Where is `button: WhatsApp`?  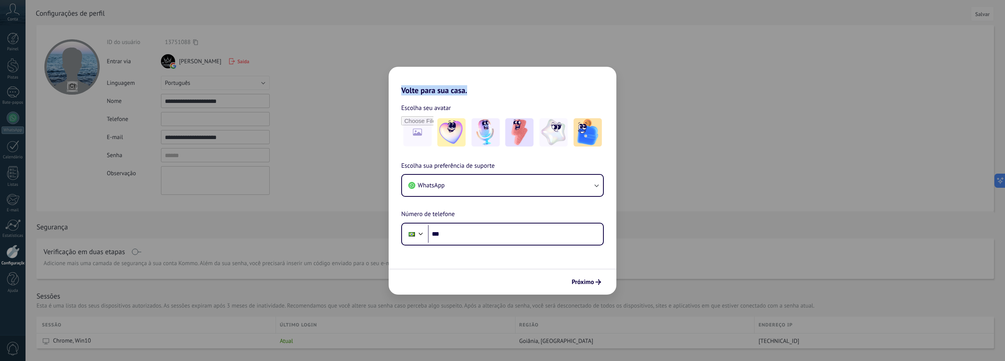 button: WhatsApp is located at coordinates (502, 185).